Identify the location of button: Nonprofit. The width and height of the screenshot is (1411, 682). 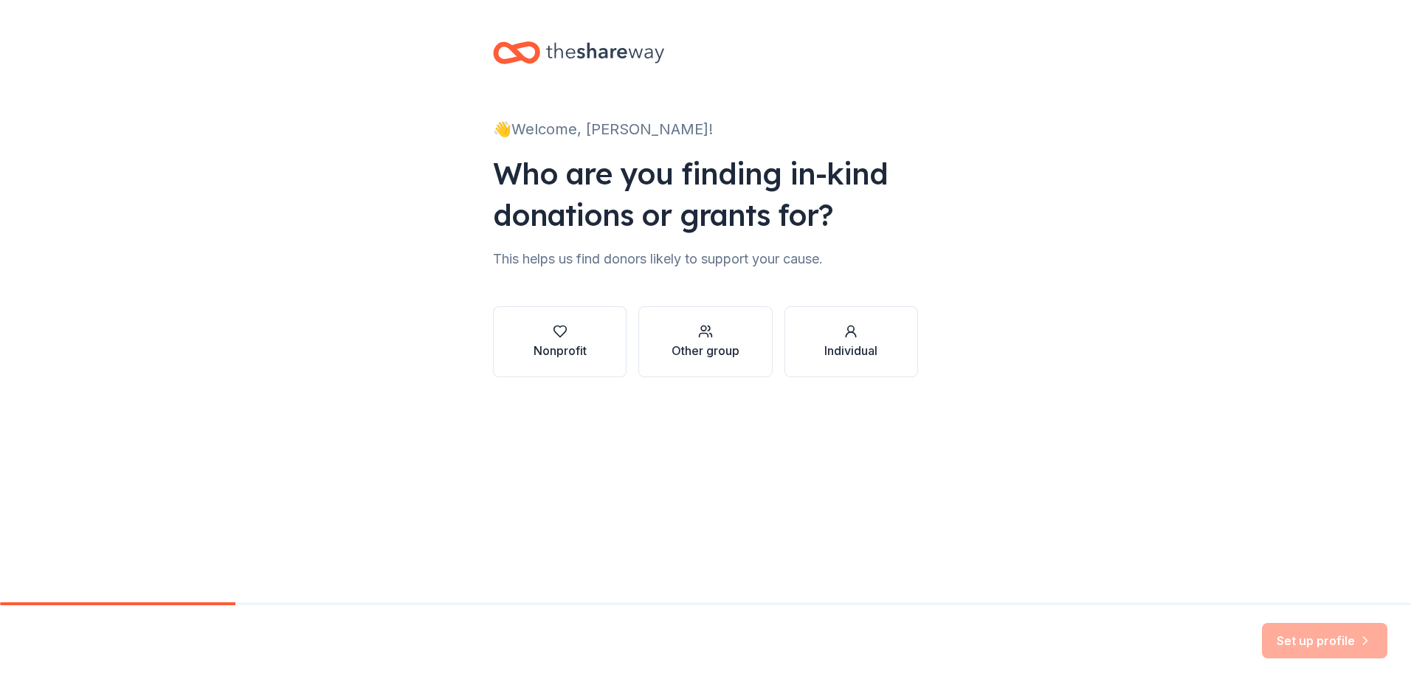
(559, 342).